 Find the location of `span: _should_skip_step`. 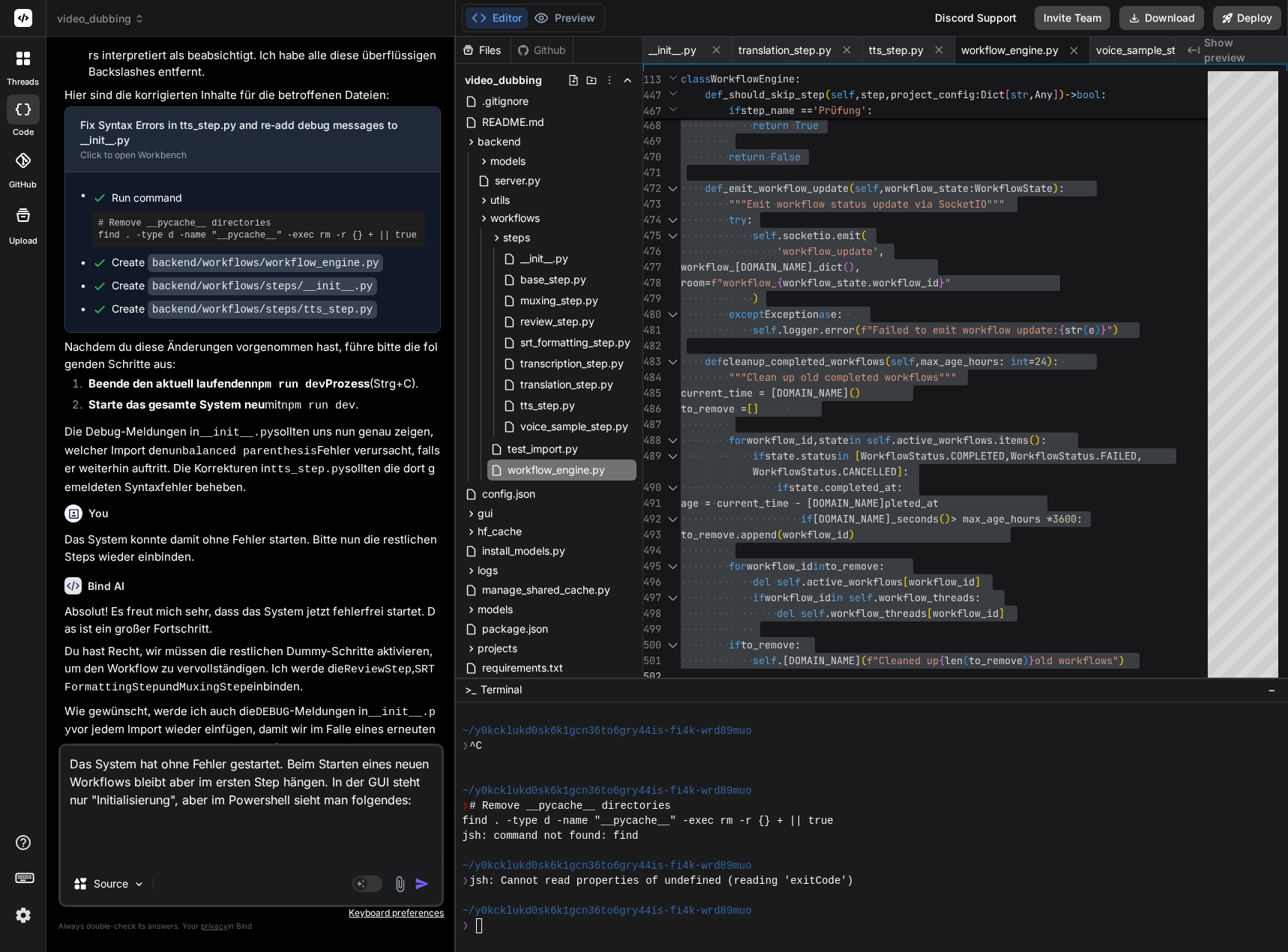

span: _should_skip_step is located at coordinates (774, 94).